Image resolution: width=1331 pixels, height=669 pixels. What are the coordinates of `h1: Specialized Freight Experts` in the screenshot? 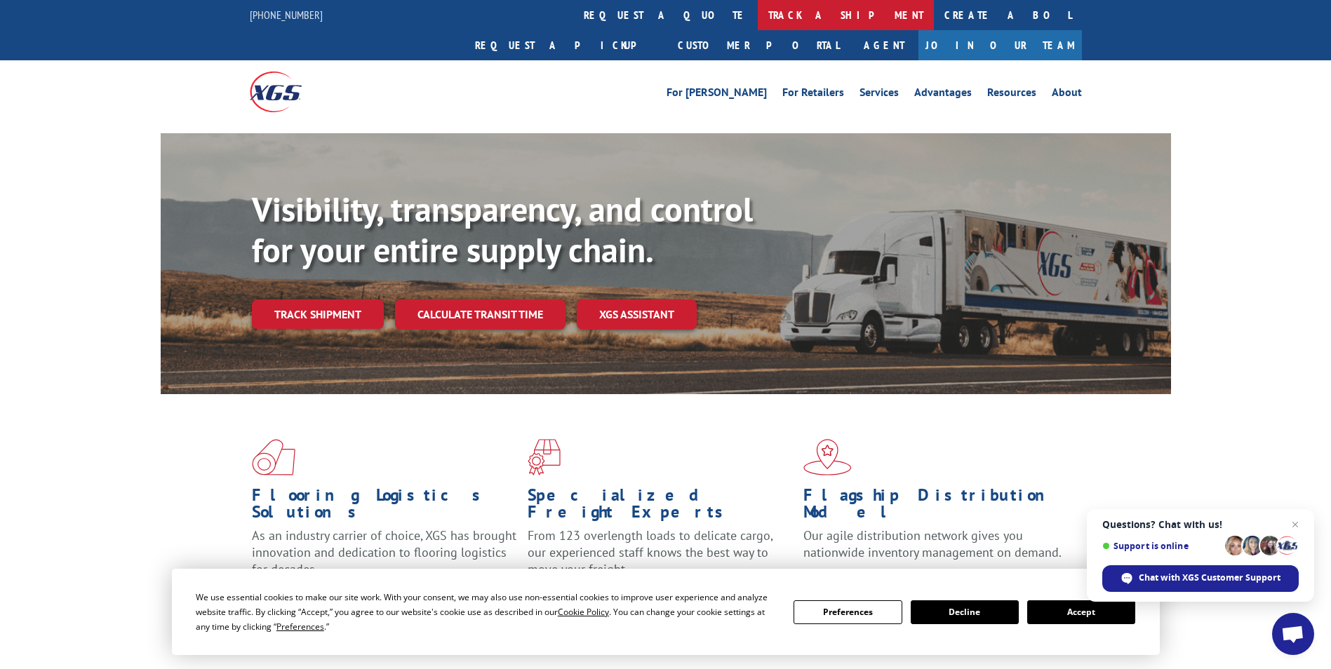 It's located at (660, 507).